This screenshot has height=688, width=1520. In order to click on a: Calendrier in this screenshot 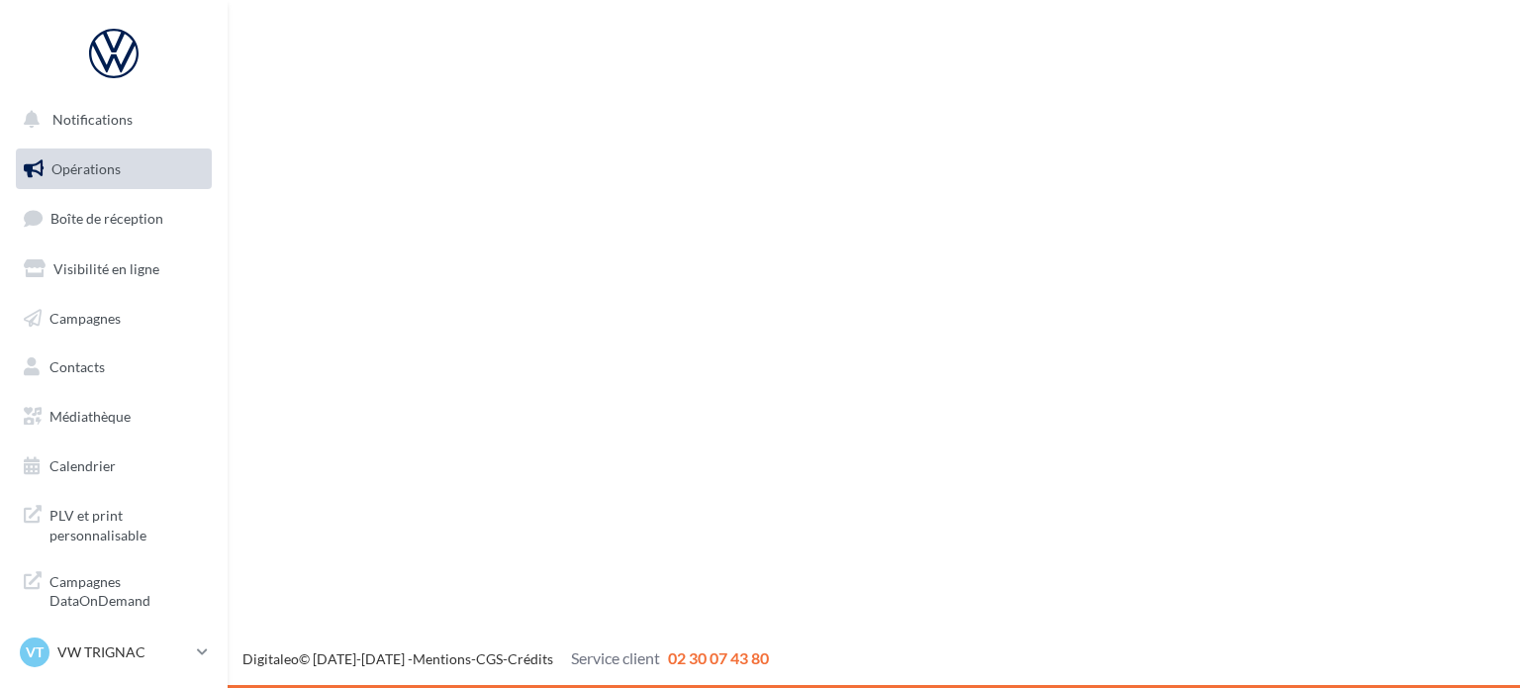, I will do `click(114, 466)`.